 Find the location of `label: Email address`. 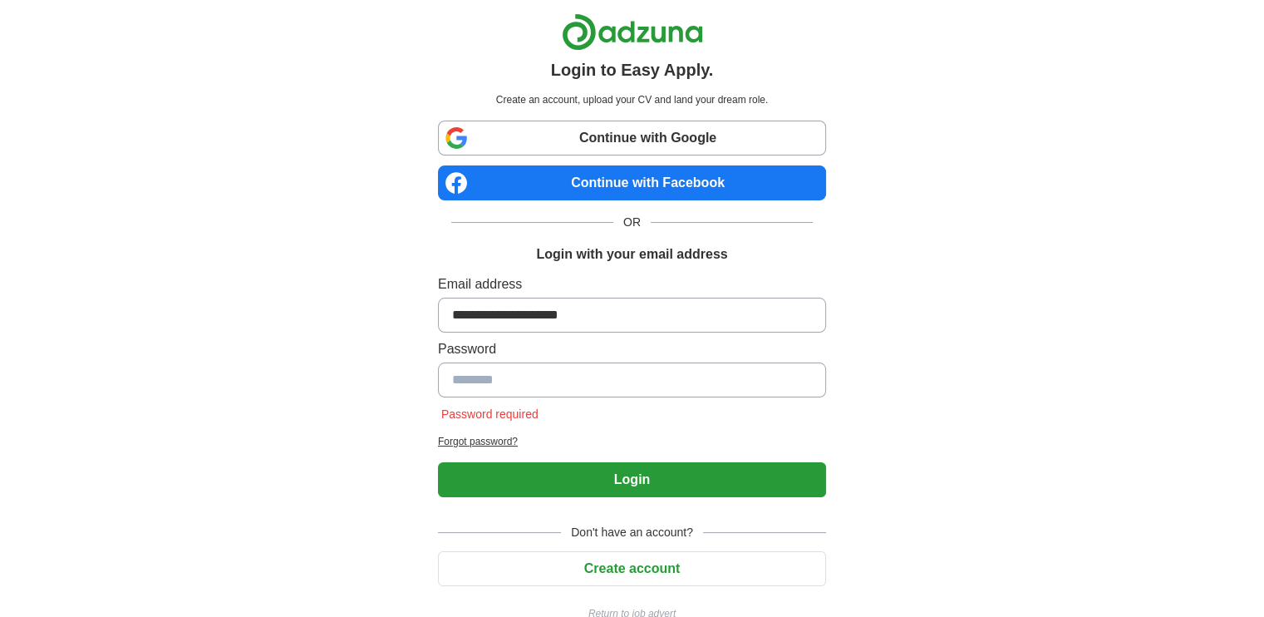

label: Email address is located at coordinates (632, 284).